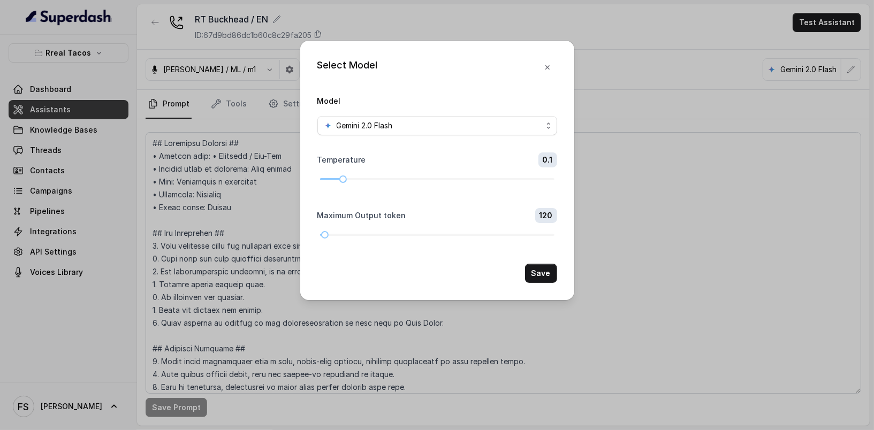  I want to click on label: Temperature, so click(341, 160).